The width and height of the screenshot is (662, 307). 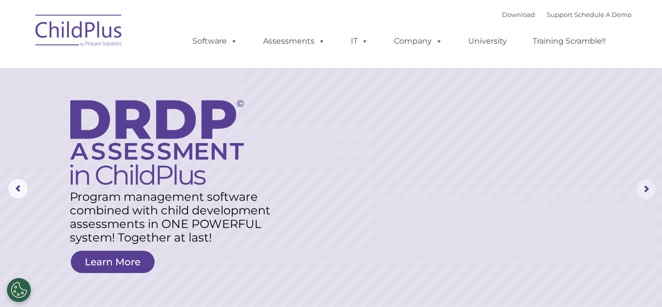 What do you see at coordinates (569, 41) in the screenshot?
I see `a: Training Scramble!!` at bounding box center [569, 41].